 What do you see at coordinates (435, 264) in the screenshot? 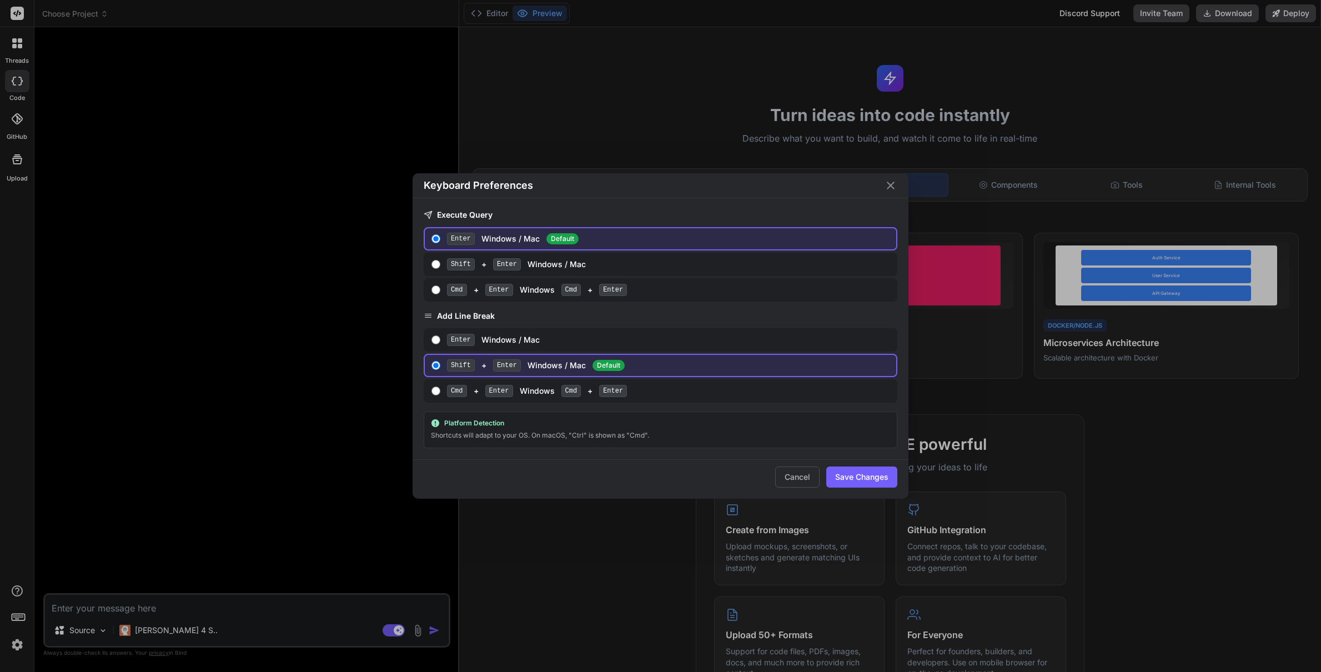
I see `input: Shift+EnterWindows / Mac` at bounding box center [435, 264].